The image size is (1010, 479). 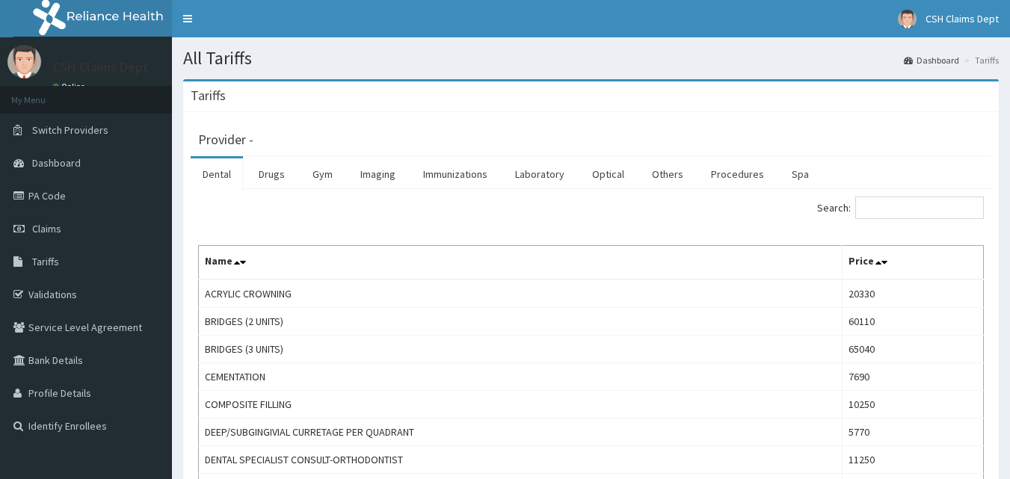 What do you see at coordinates (900, 208) in the screenshot?
I see `label: Search:` at bounding box center [900, 208].